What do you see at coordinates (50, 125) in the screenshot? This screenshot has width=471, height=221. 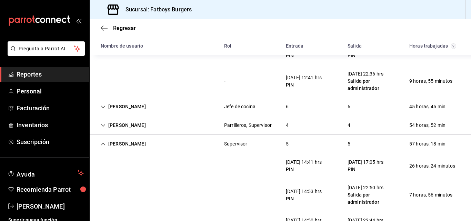 I see `span: Inventarios` at bounding box center [50, 125].